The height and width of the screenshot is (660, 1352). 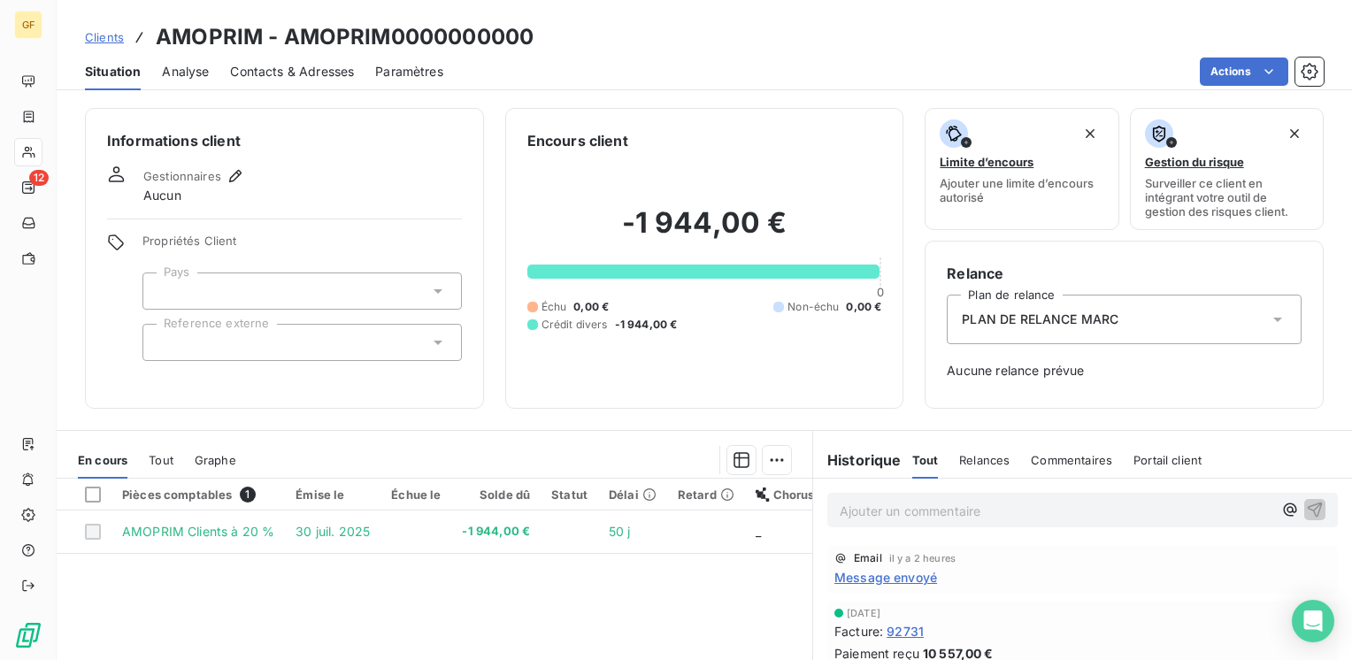 What do you see at coordinates (619, 531) in the screenshot?
I see `span: 50 j` at bounding box center [619, 531].